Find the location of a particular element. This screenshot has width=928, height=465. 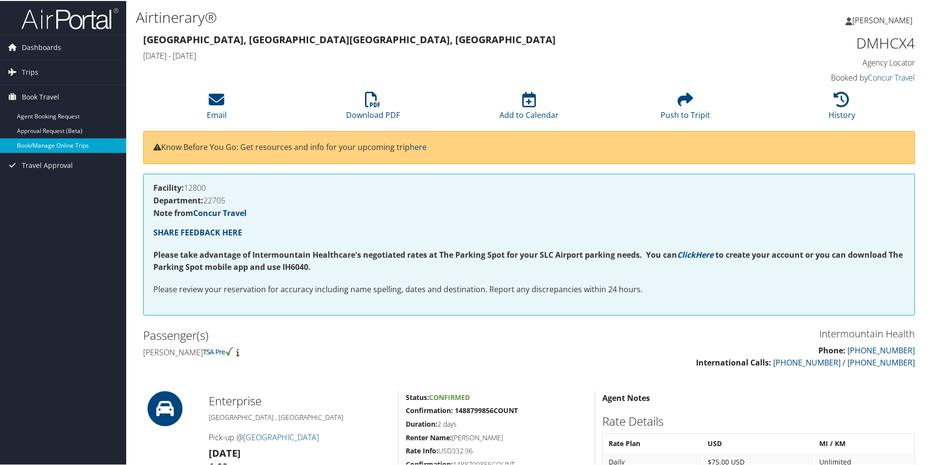

h1: Airtinerary® is located at coordinates (398, 17).